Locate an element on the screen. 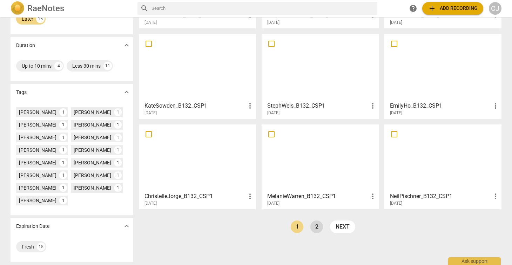  a: next is located at coordinates (343, 227).